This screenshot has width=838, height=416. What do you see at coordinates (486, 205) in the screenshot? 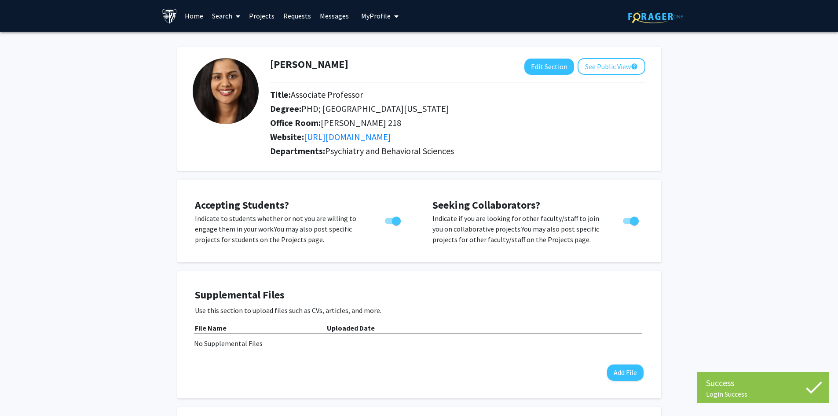
I see `span: Seeking Collaborators?` at bounding box center [486, 205].